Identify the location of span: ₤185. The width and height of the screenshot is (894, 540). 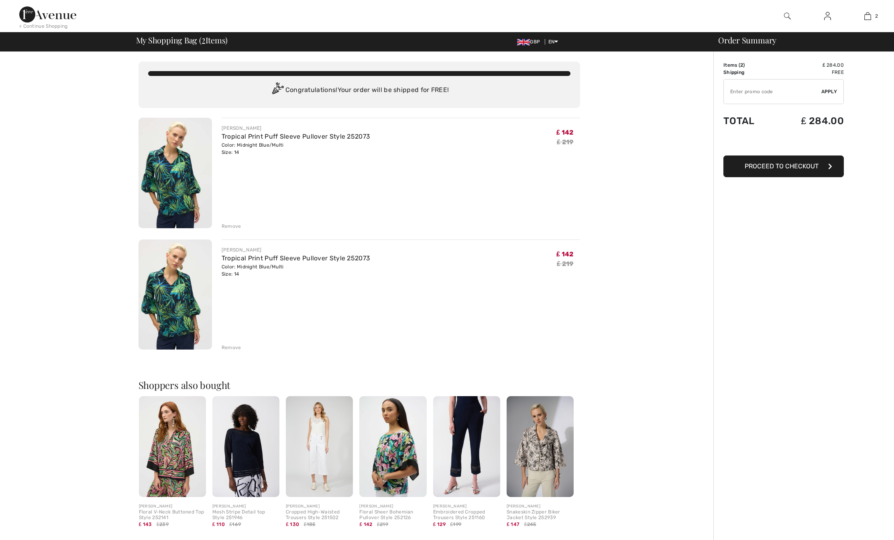
(310, 524).